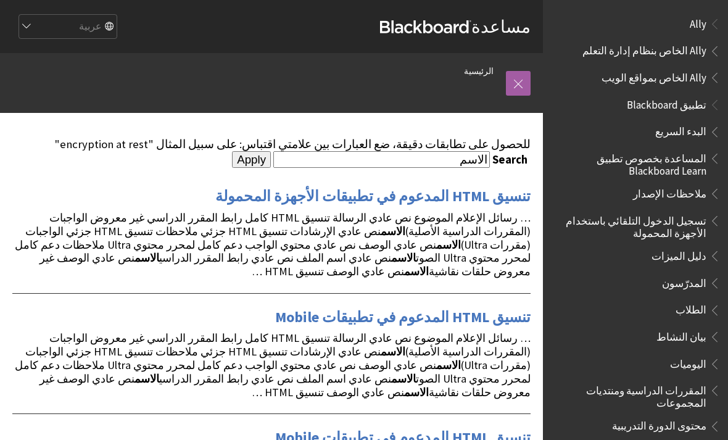 The width and height of the screenshot is (728, 440). Describe the element at coordinates (654, 75) in the screenshot. I see `span: Ally الخاص بمواقع الويب` at that location.